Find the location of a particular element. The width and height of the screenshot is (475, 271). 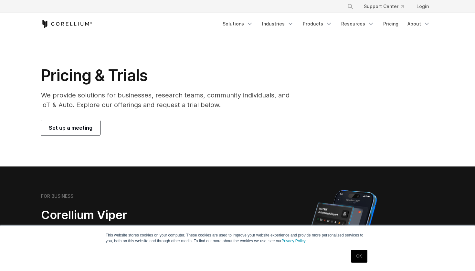

h1: Pricing & Trials is located at coordinates (170, 76).